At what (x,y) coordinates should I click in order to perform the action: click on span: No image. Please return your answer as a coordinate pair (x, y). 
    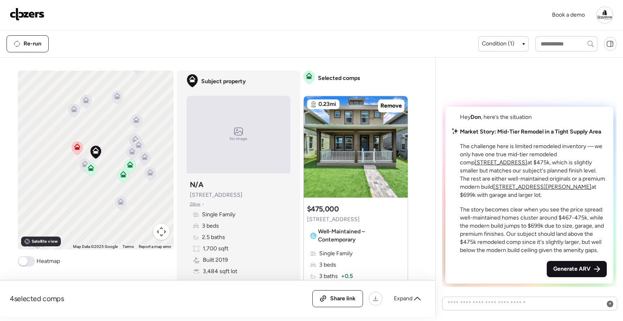
    Looking at the image, I should click on (238, 139).